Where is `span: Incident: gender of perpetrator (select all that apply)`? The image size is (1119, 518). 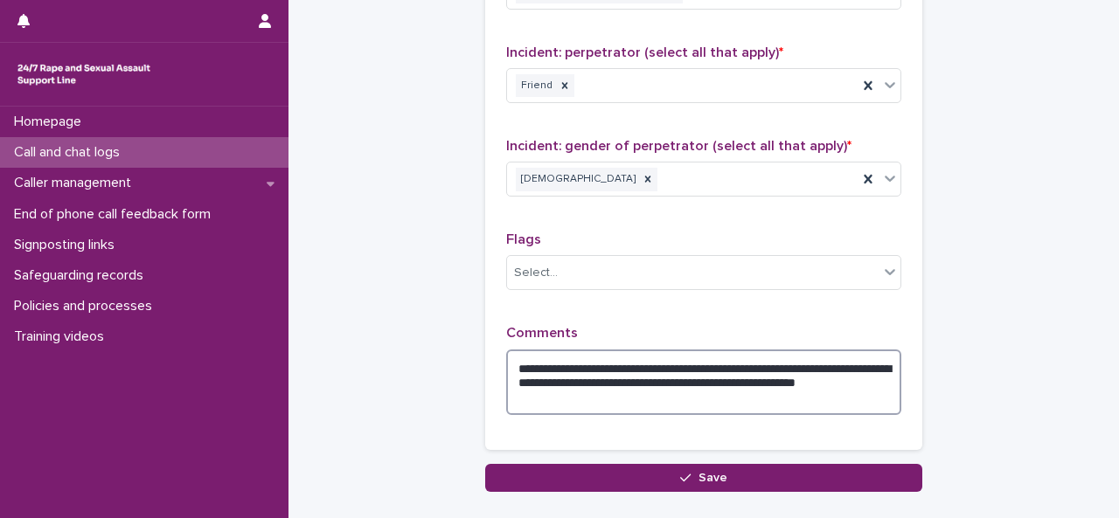
span: Incident: gender of perpetrator (select all that apply) is located at coordinates (678, 146).